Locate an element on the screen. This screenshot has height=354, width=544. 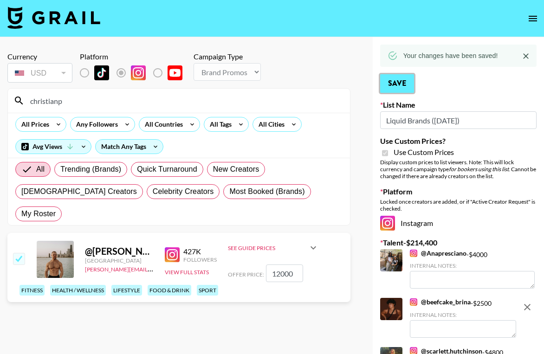
div: Avg Views is located at coordinates (53, 147).